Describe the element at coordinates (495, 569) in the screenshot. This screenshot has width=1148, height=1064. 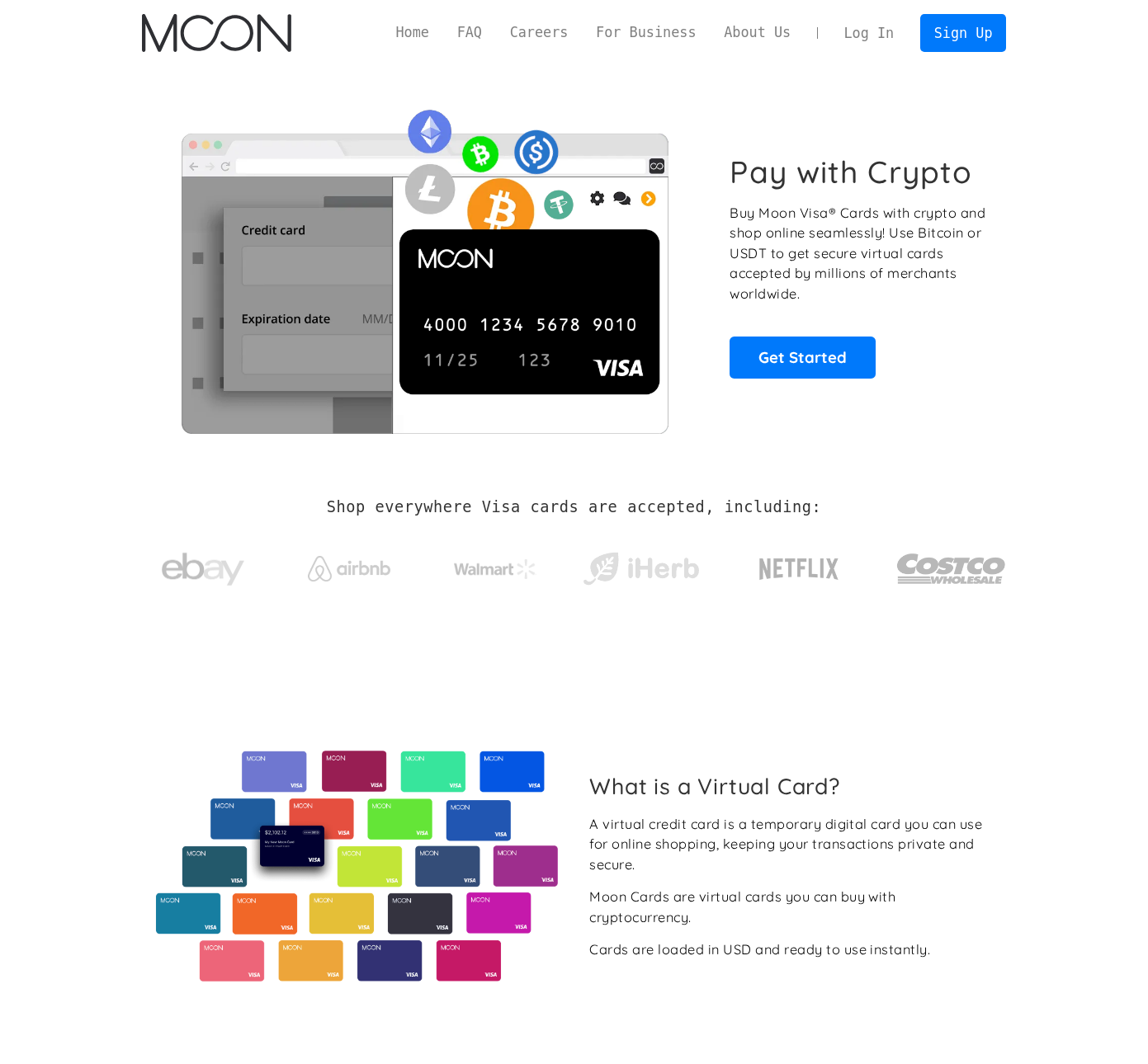
I see `img: Walmart` at that location.